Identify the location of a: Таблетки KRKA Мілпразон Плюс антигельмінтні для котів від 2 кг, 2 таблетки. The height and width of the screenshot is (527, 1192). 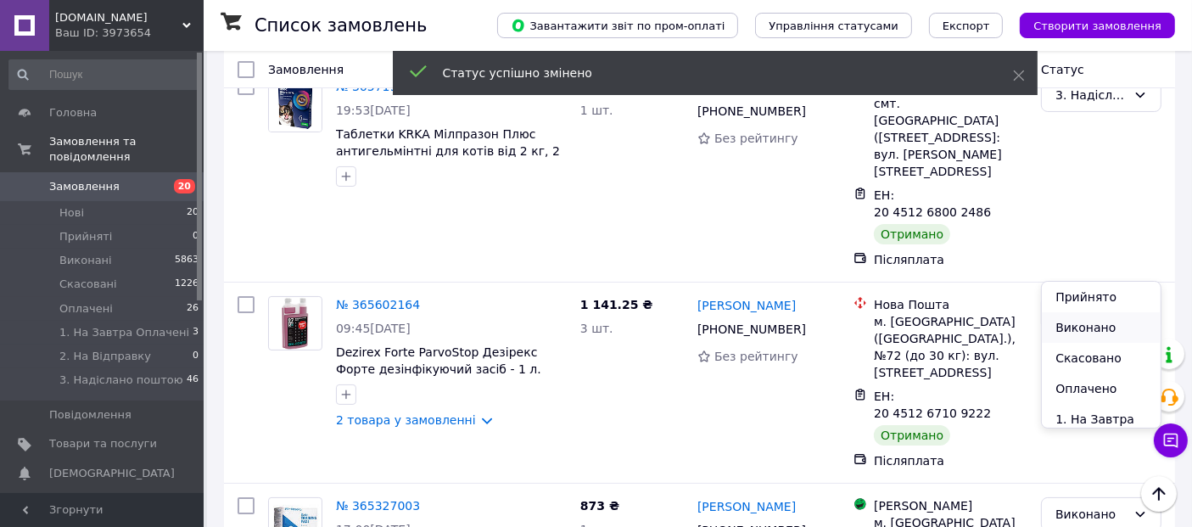
(448, 151).